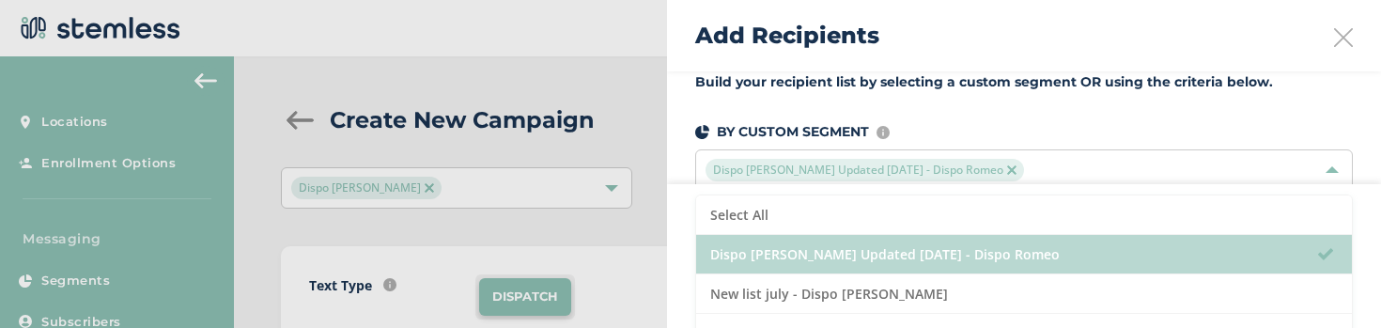  I want to click on p: BY CUSTOM SEGMENT, so click(793, 131).